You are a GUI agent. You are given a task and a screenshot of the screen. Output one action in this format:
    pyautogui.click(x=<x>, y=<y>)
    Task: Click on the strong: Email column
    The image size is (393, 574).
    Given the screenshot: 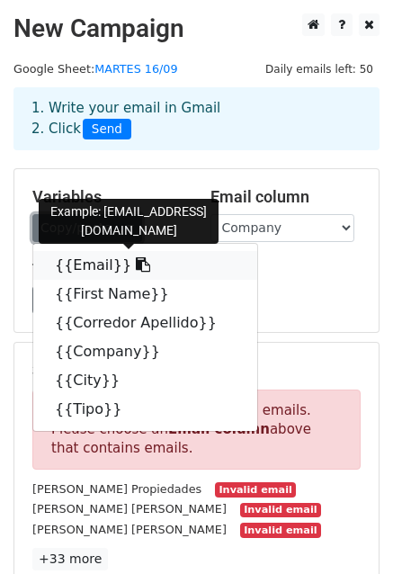 What is the action you would take?
    pyautogui.click(x=219, y=429)
    